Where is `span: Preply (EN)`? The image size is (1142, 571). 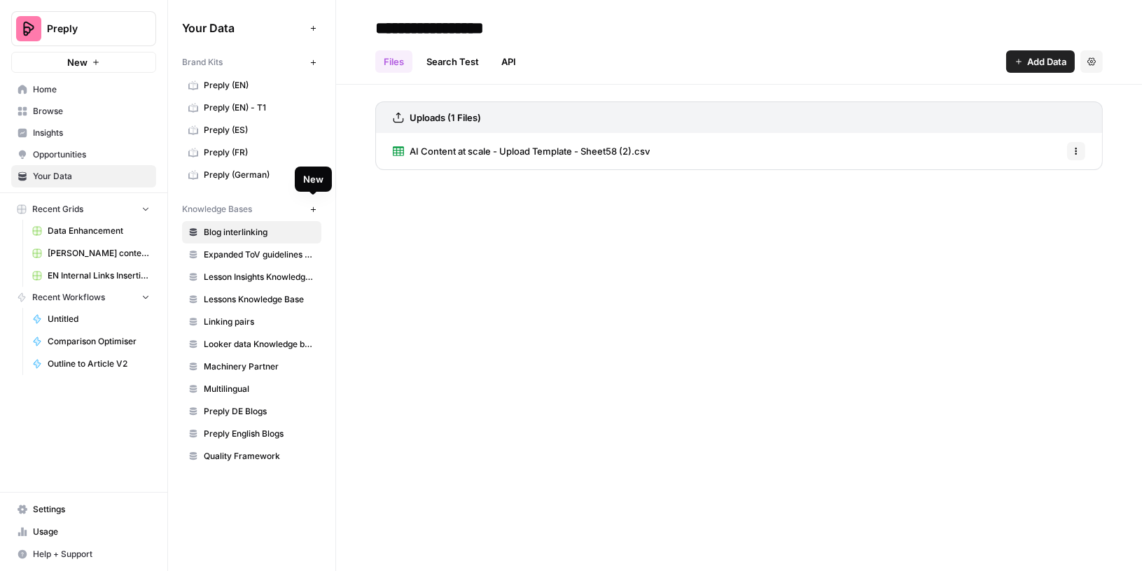
span: Preply (EN) is located at coordinates (259, 85).